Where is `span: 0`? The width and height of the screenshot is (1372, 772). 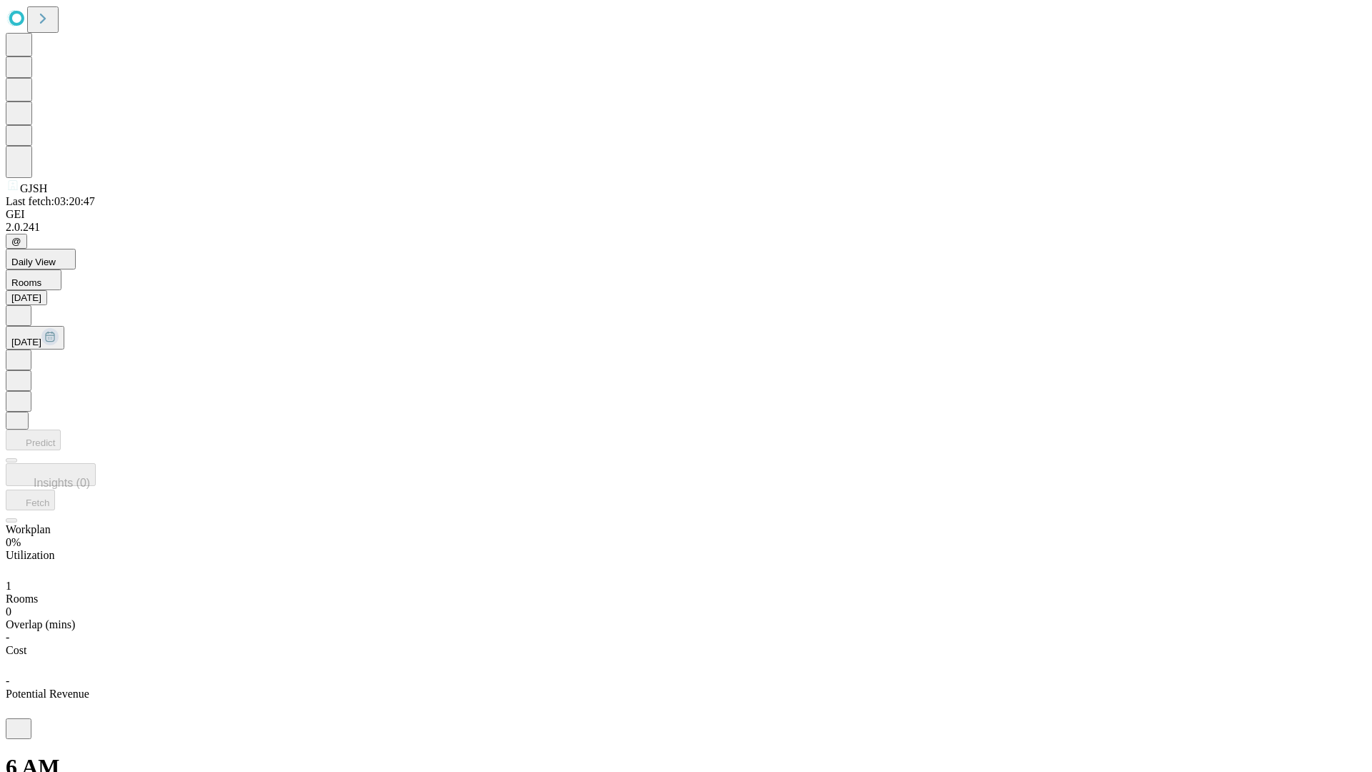 span: 0 is located at coordinates (9, 611).